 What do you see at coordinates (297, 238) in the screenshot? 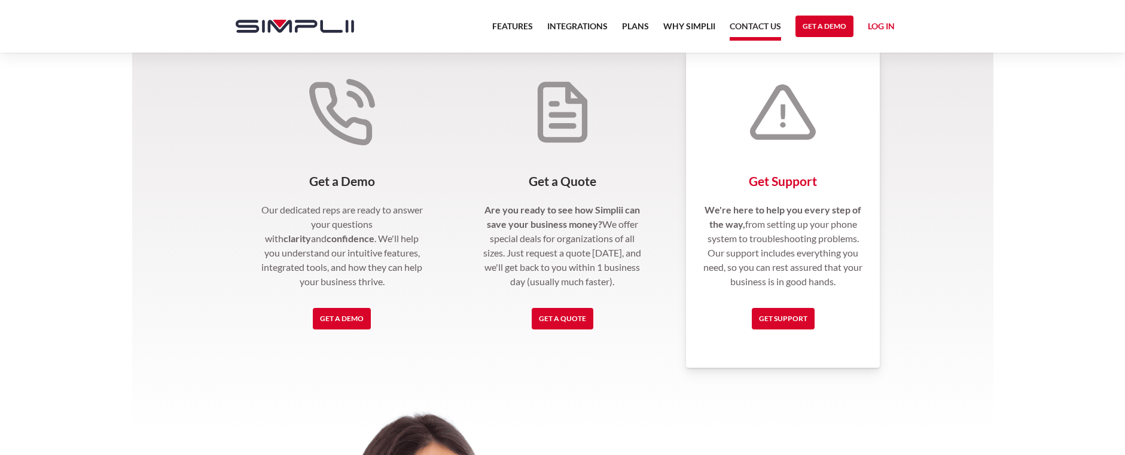
I see `strong: clarity` at bounding box center [297, 238].